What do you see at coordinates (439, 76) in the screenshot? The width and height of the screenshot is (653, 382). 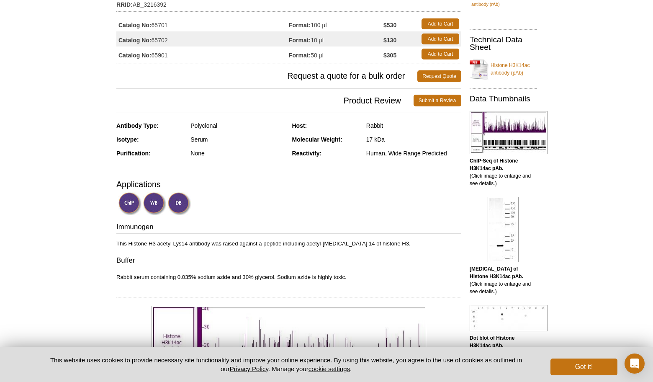 I see `a: Request Quote` at bounding box center [439, 76].